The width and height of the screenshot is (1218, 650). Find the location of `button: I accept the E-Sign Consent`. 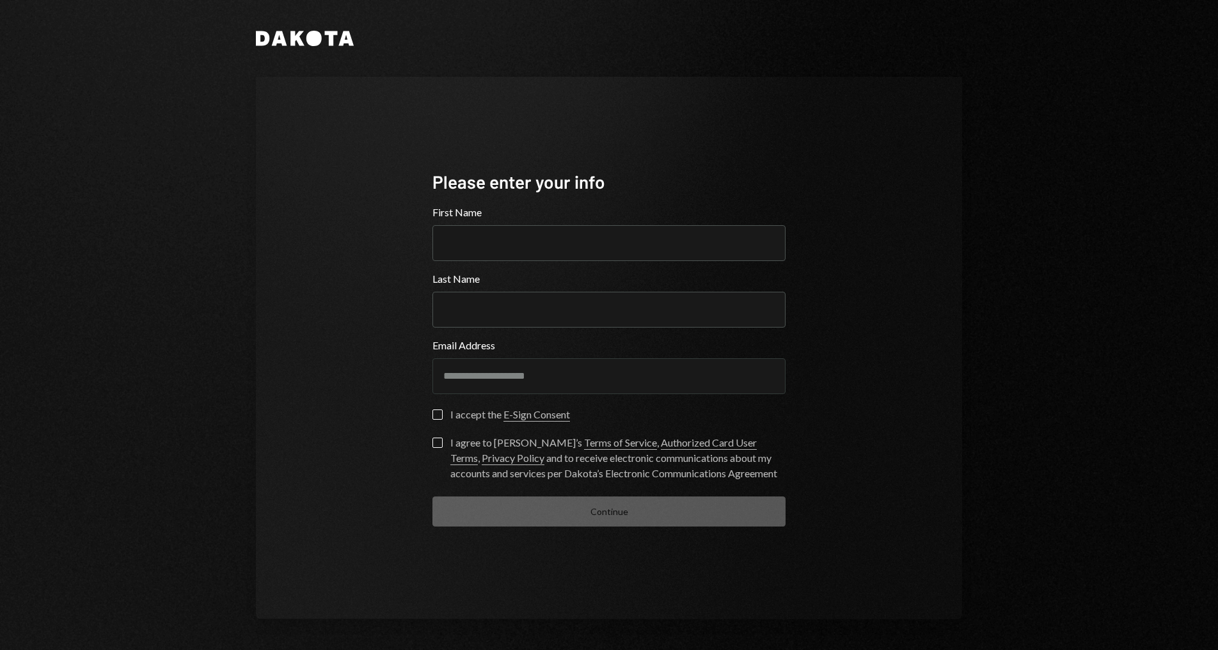

button: I accept the E-Sign Consent is located at coordinates (438, 415).